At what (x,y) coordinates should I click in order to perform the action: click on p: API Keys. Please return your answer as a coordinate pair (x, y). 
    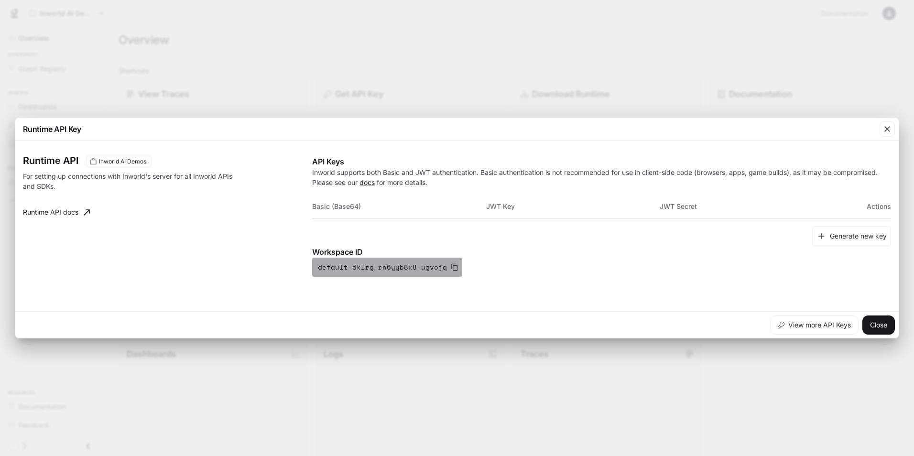
    Looking at the image, I should click on (602, 162).